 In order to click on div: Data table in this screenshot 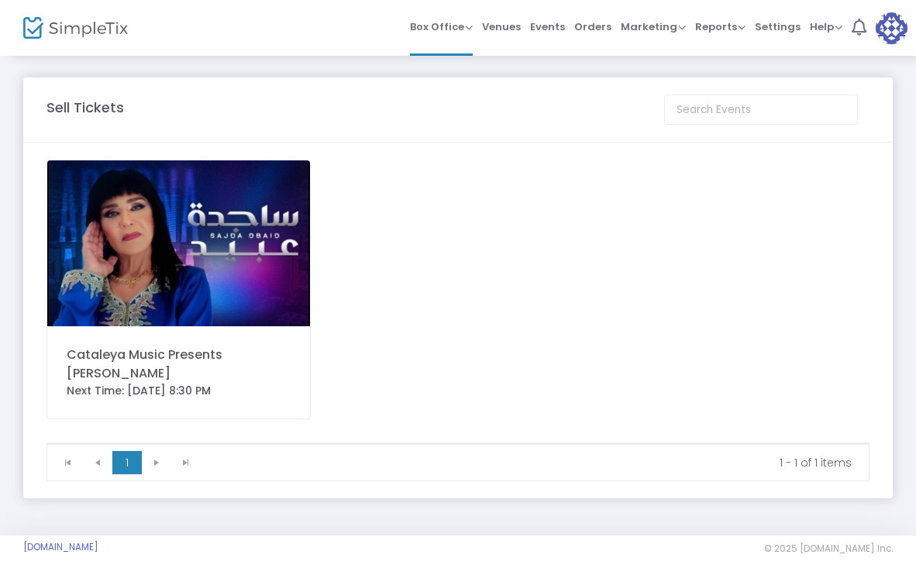, I will do `click(458, 443)`.